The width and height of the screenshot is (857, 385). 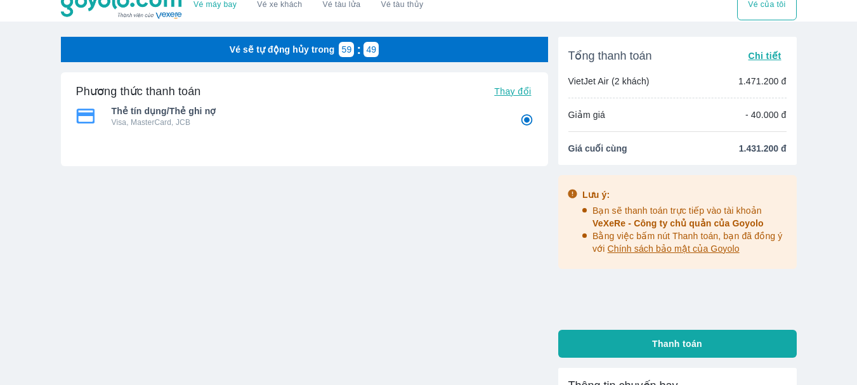 I want to click on p: Giảm giá, so click(x=587, y=115).